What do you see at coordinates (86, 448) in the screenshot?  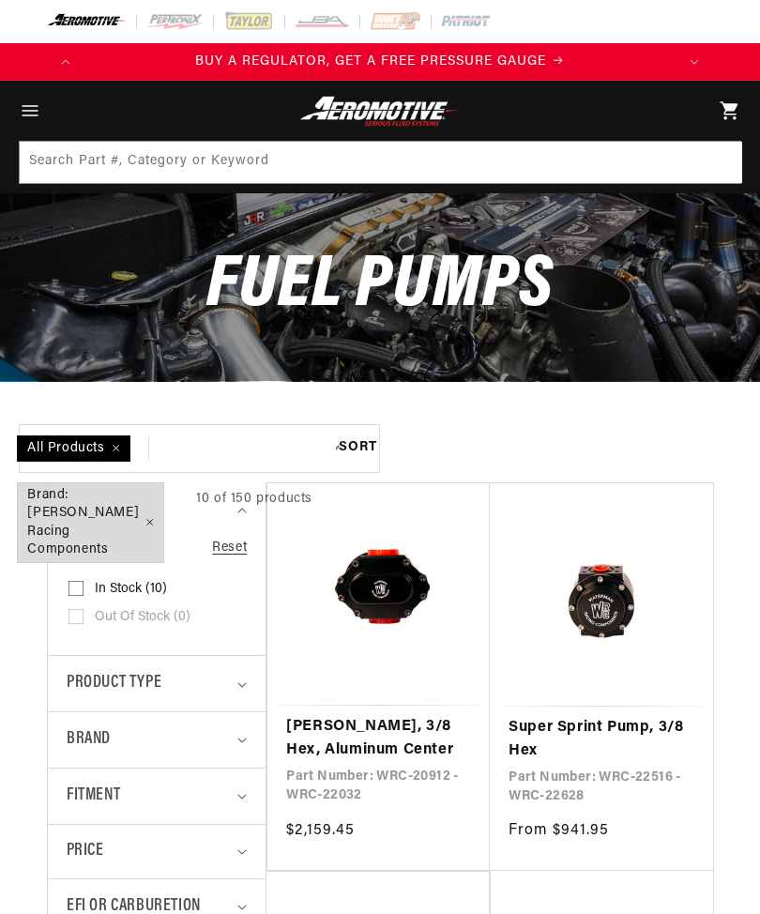 I see `a: All Products` at bounding box center [86, 448].